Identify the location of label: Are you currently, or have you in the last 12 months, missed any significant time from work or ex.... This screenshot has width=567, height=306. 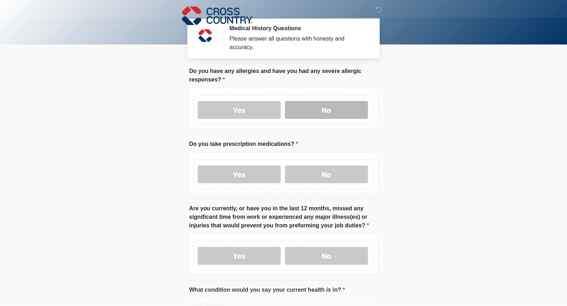
(284, 217).